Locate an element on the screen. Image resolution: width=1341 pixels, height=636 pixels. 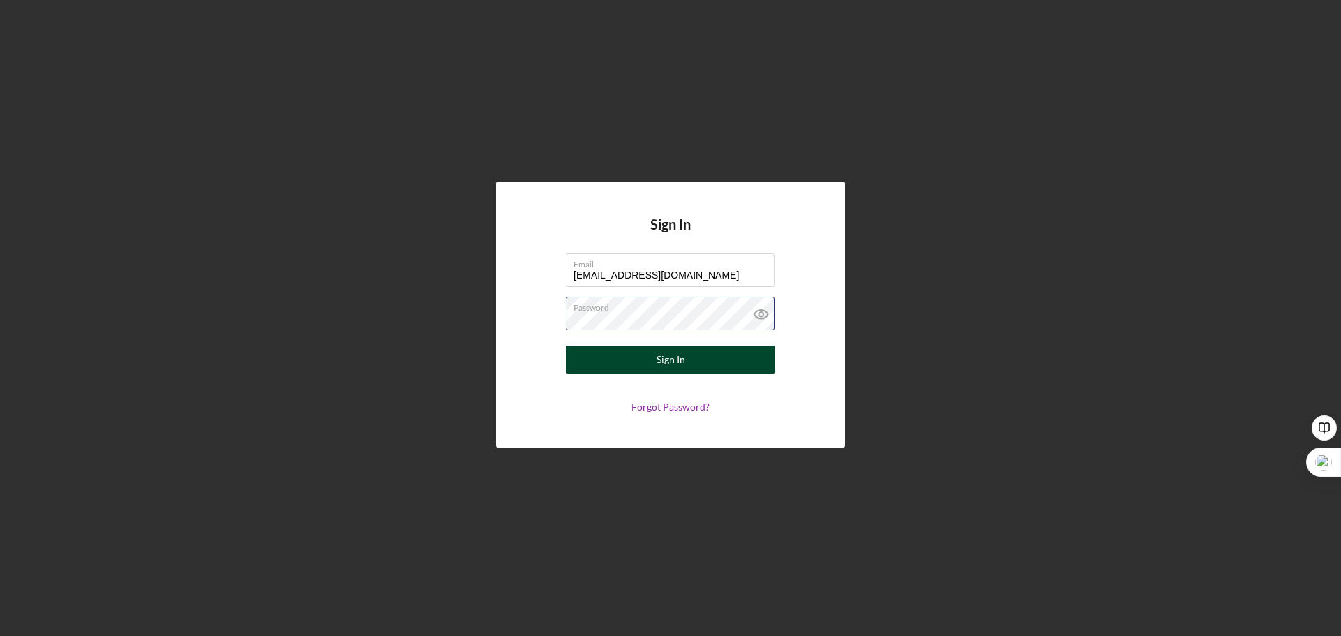
label: Email is located at coordinates (674, 262).